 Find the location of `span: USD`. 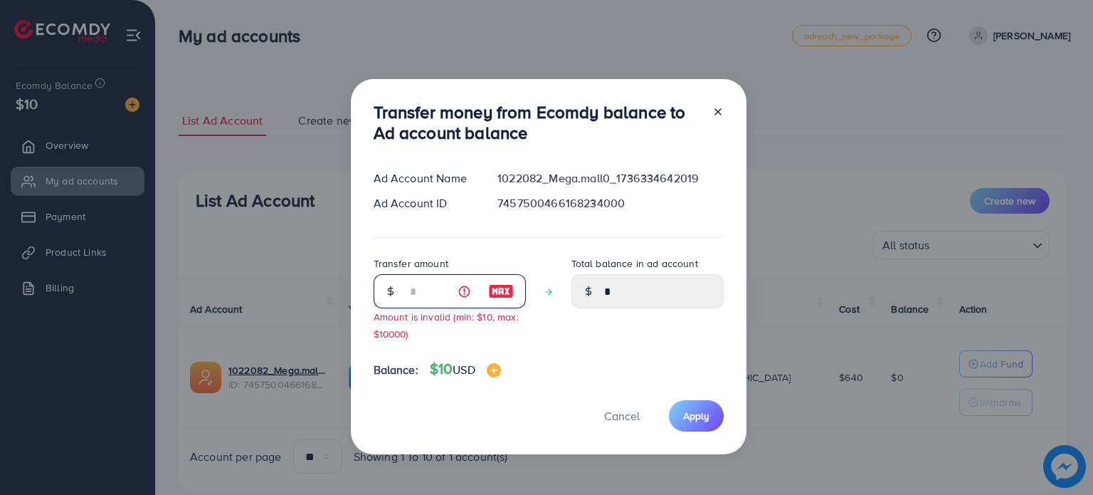

span: USD is located at coordinates (463, 369).